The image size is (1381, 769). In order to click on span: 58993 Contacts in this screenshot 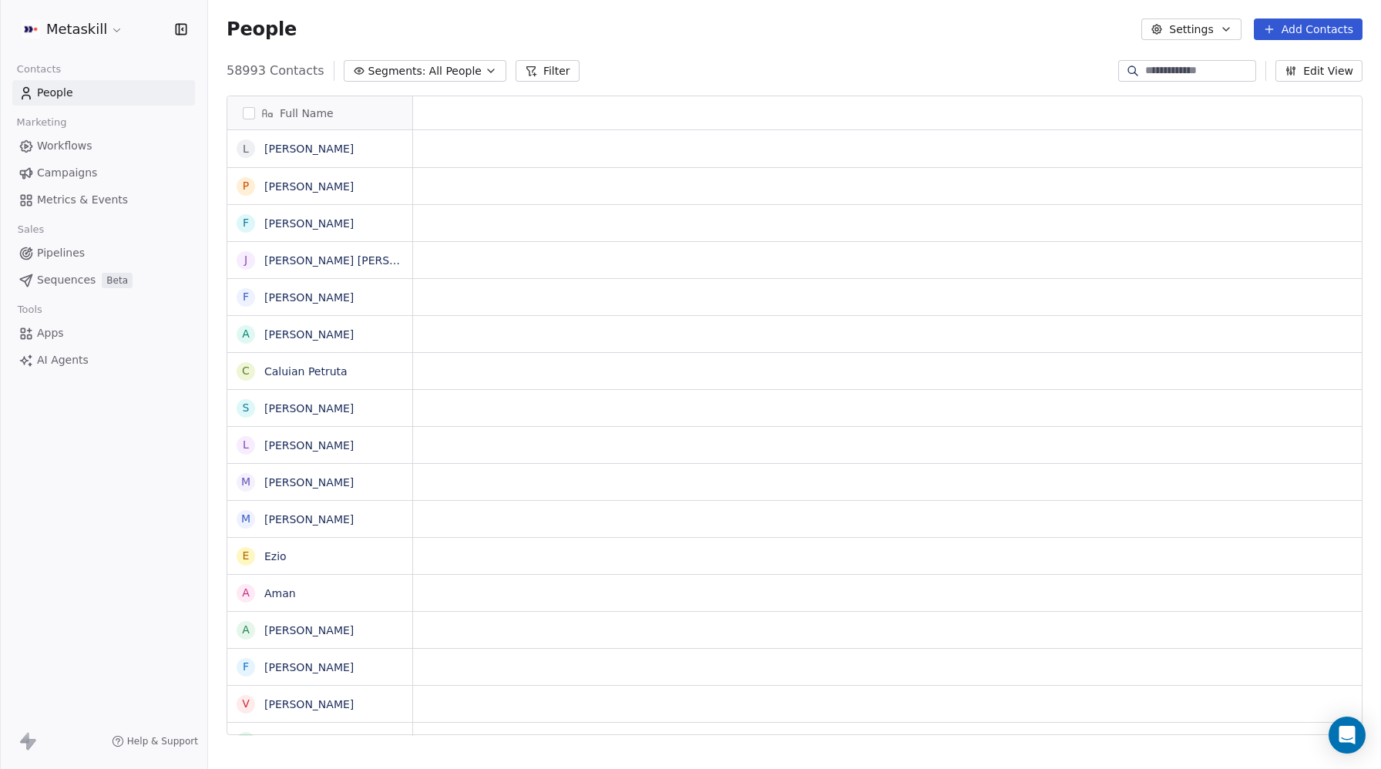, I will do `click(275, 71)`.